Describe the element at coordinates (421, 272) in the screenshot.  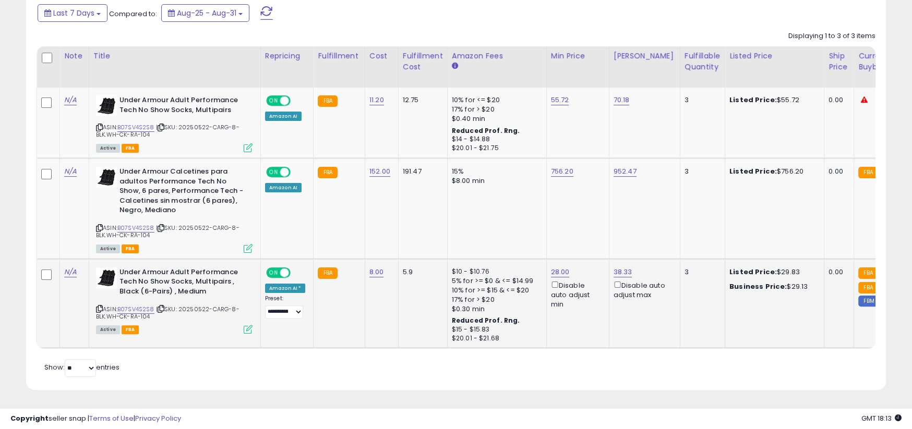
I see `div: 5.9` at that location.